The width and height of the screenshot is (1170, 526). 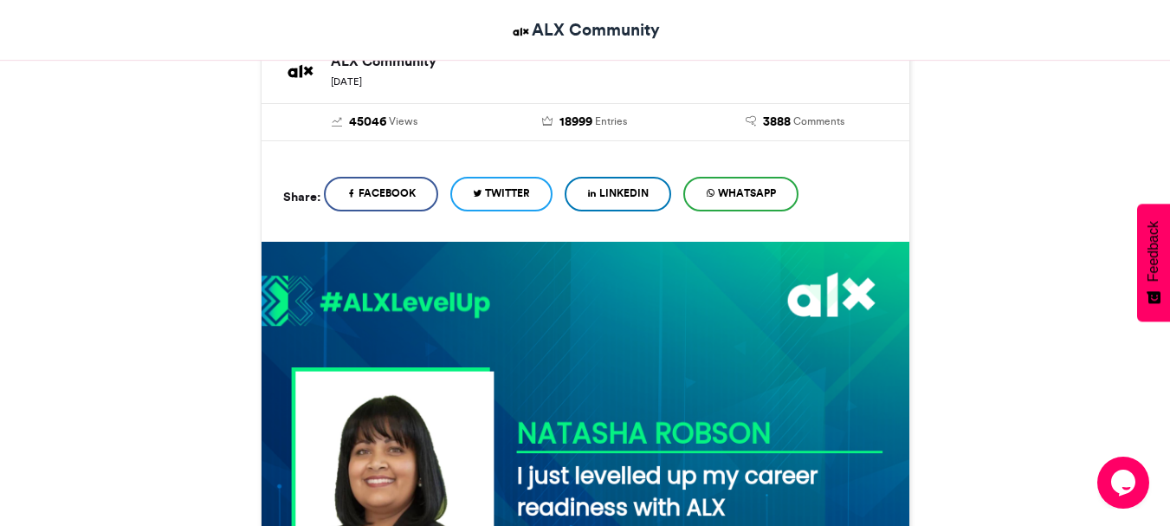 I want to click on span: Facebook, so click(x=387, y=193).